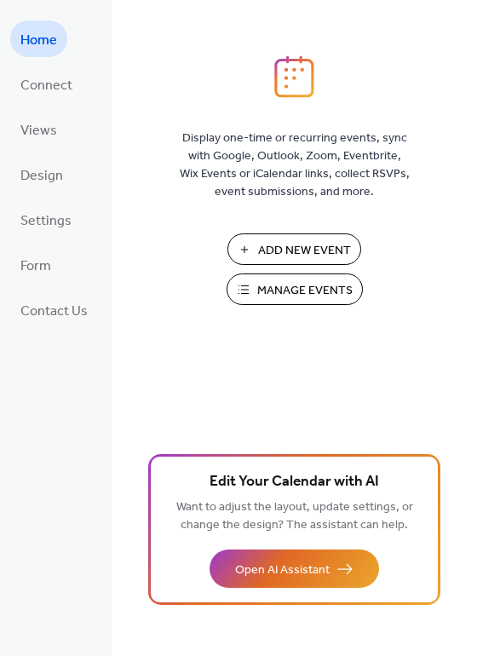 This screenshot has width=477, height=656. What do you see at coordinates (304, 251) in the screenshot?
I see `span: Add New Event` at bounding box center [304, 251].